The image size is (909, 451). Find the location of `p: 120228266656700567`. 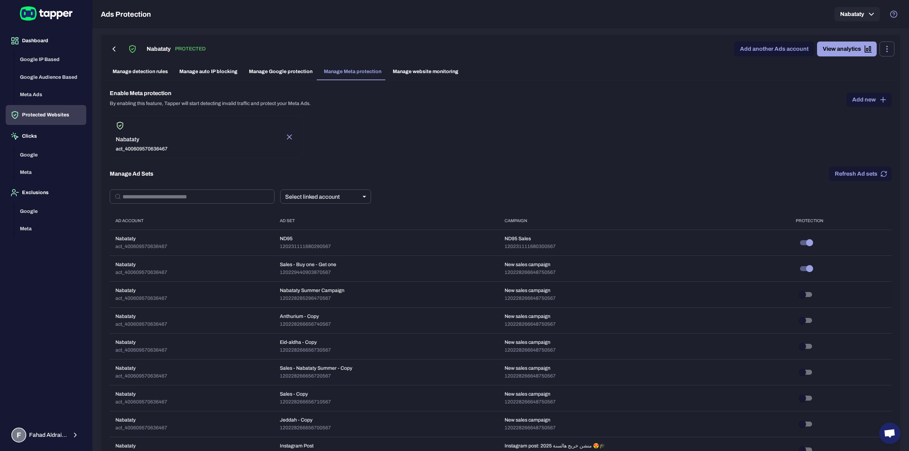

p: 120228266656700567 is located at coordinates (305, 428).